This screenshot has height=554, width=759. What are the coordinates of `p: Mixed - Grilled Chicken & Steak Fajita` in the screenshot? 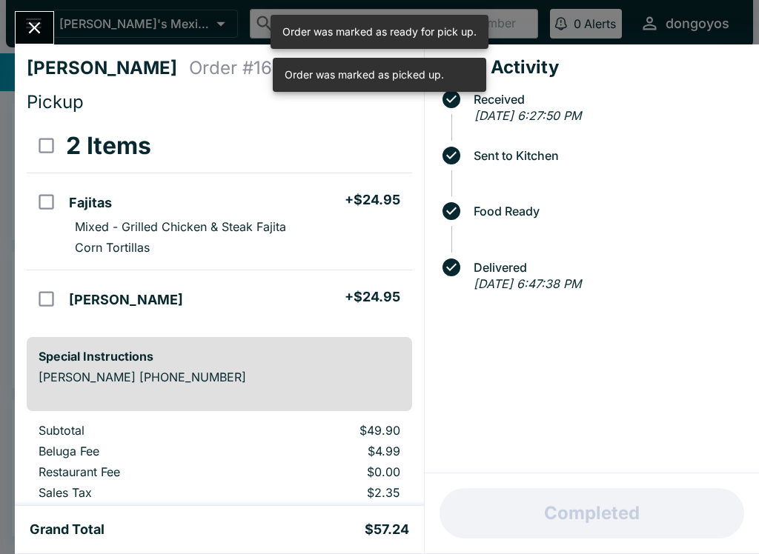 It's located at (180, 227).